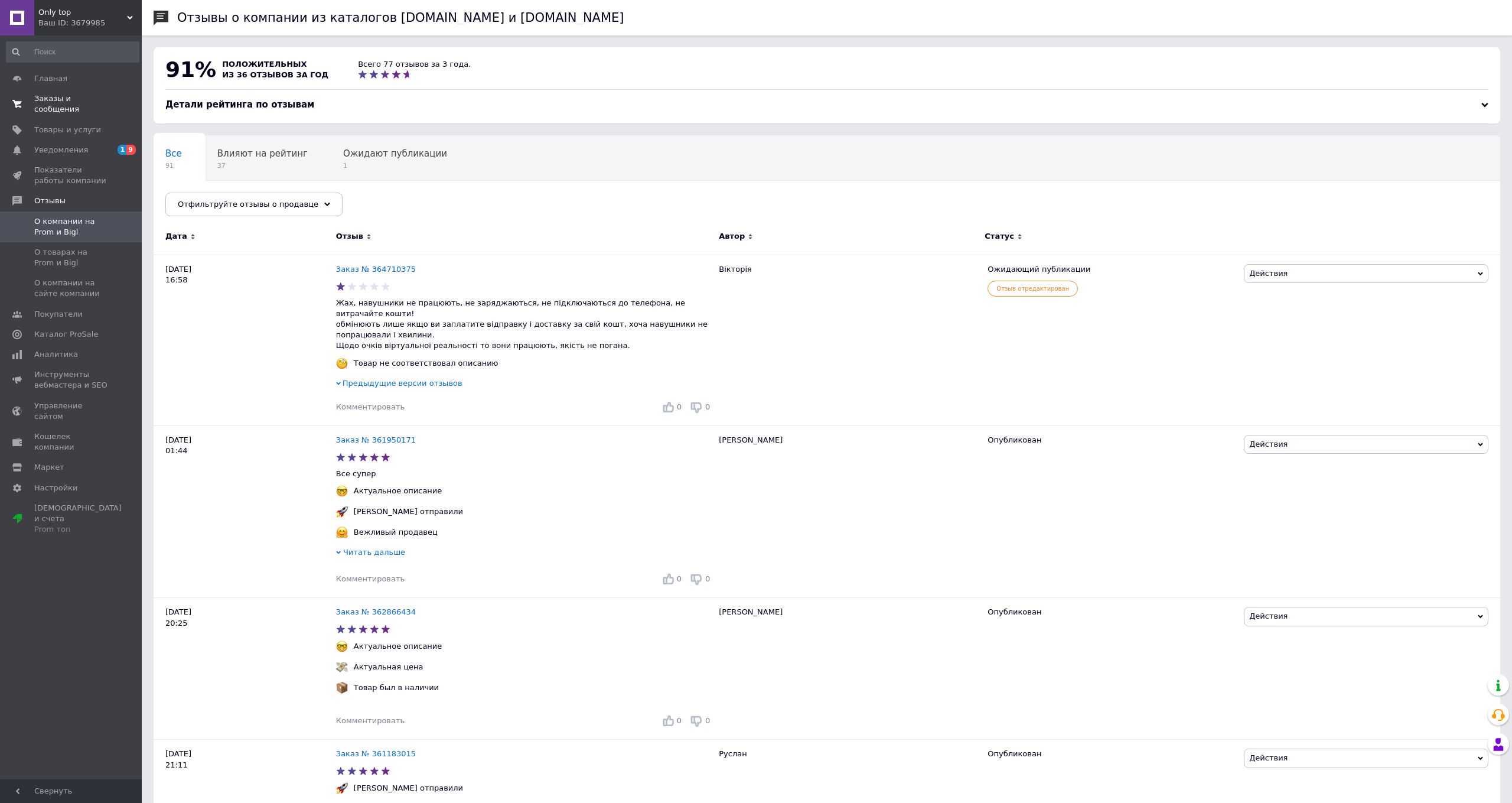  What do you see at coordinates (263, 165) in the screenshot?
I see `span: 37` at bounding box center [263, 165].